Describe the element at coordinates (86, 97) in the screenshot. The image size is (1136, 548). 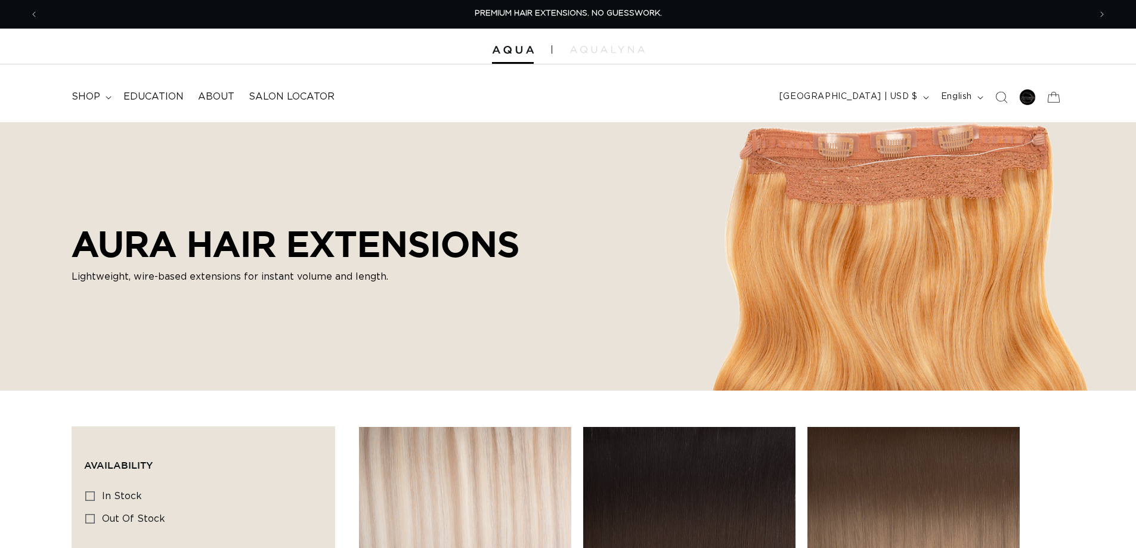
I see `span: shop` at that location.